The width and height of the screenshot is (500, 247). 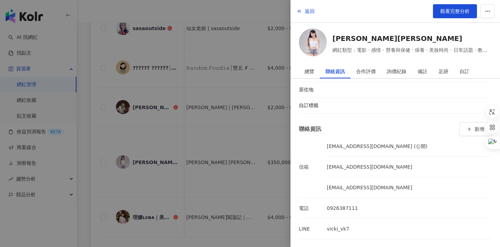 I want to click on div: 備註, so click(x=423, y=71).